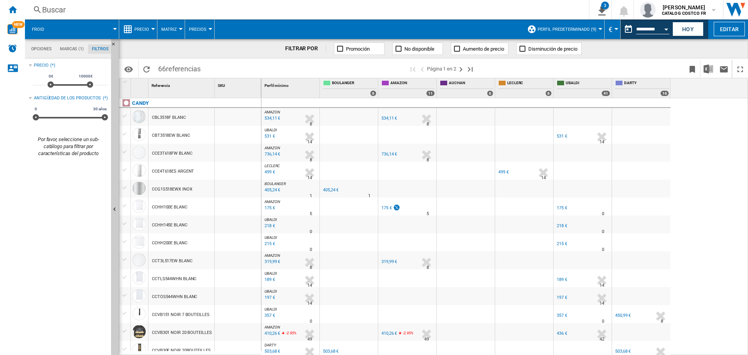 Image resolution: width=748 pixels, height=355 pixels. What do you see at coordinates (708, 69) in the screenshot?
I see `button: Descargar en Excel` at bounding box center [708, 69].